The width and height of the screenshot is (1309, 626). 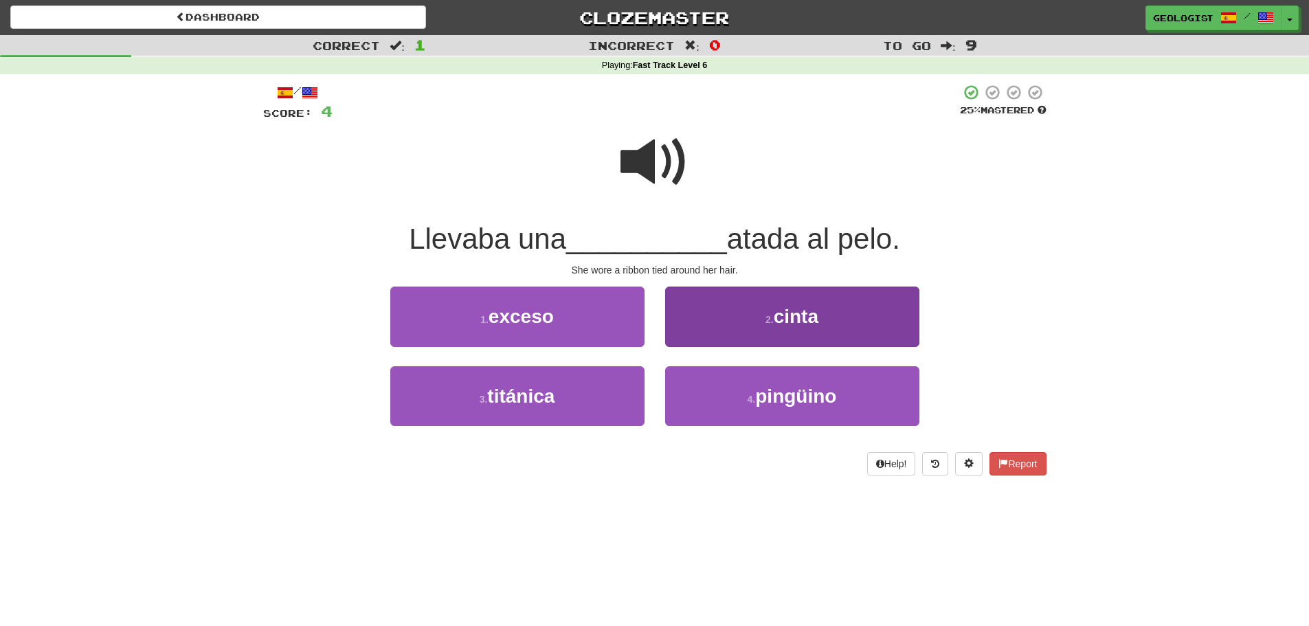 I want to click on small: 1 ., so click(x=484, y=319).